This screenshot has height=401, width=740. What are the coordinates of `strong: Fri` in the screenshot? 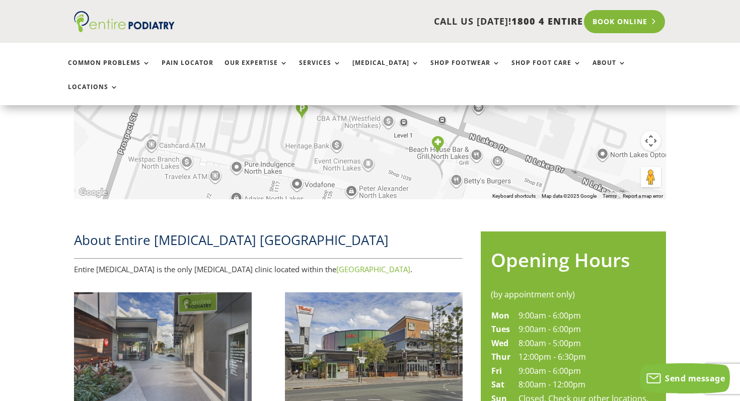 It's located at (496, 371).